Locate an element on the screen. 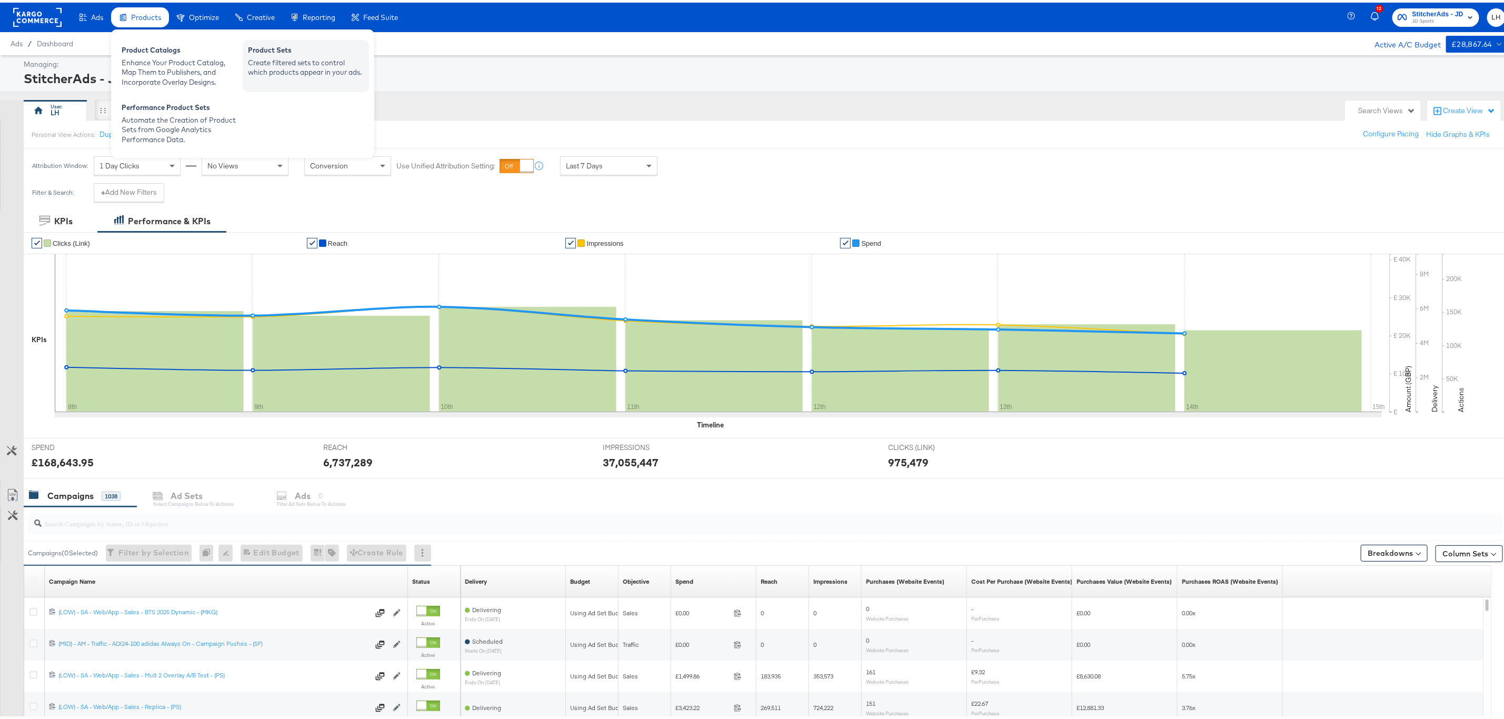 This screenshot has width=1504, height=719. div: 0 is located at coordinates (209, 551).